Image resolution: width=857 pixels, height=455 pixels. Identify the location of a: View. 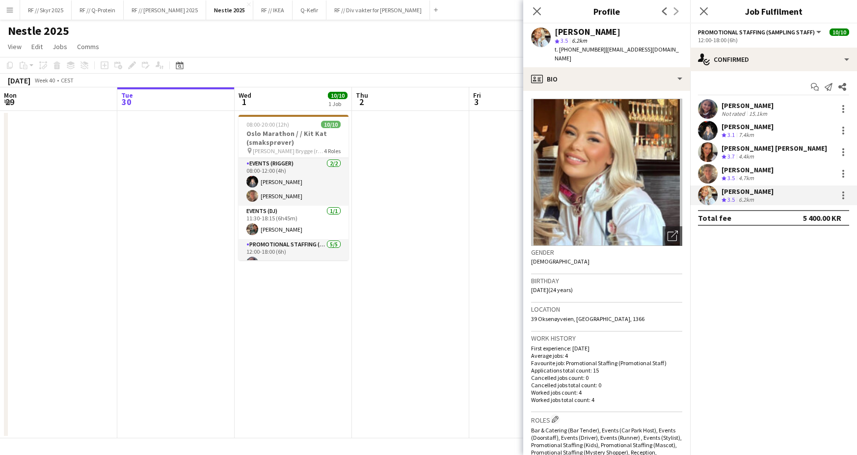
(15, 47).